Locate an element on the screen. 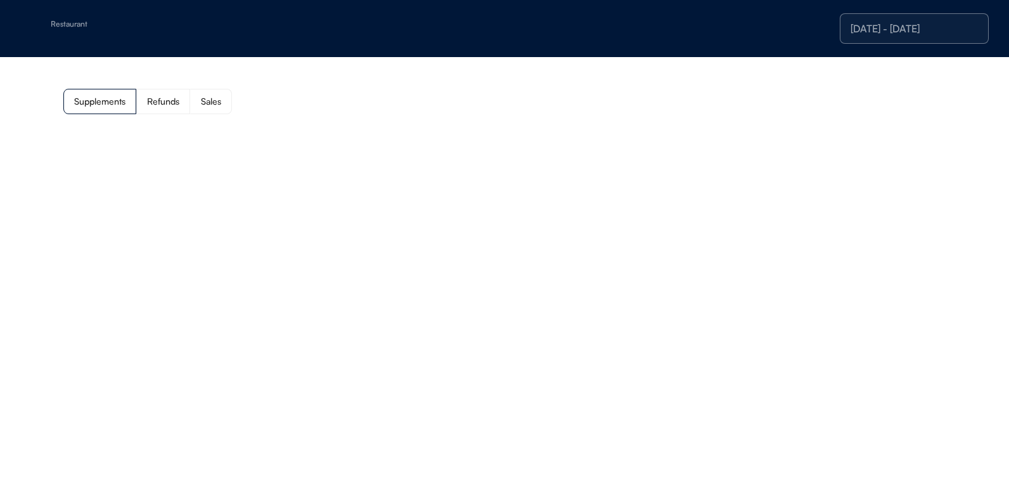  div: Restaurant is located at coordinates (131, 24).